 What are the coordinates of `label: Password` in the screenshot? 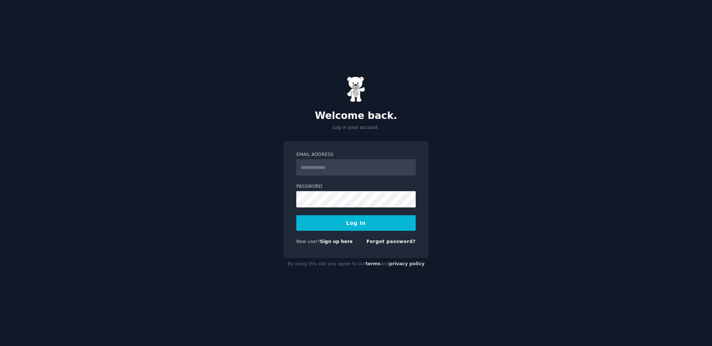 It's located at (356, 187).